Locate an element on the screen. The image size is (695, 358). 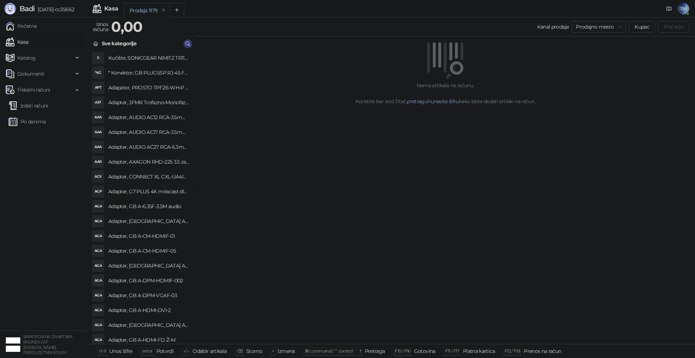
div: A3T is located at coordinates (98, 103).